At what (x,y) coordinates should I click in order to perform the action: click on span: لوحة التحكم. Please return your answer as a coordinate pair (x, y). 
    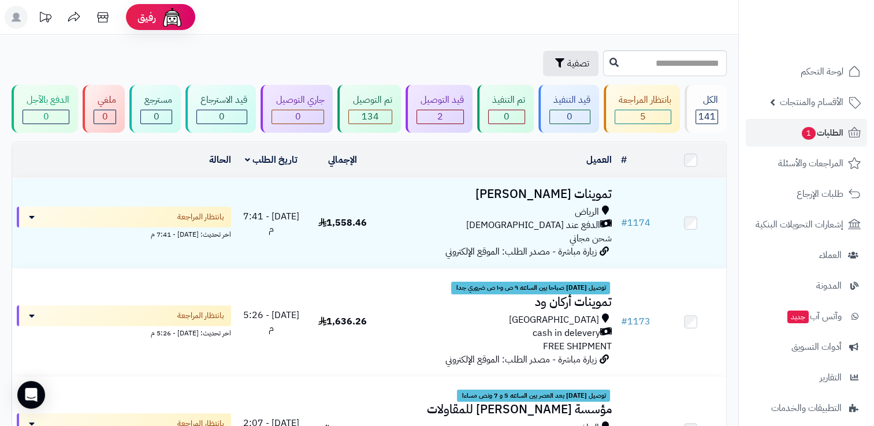
    Looking at the image, I should click on (822, 72).